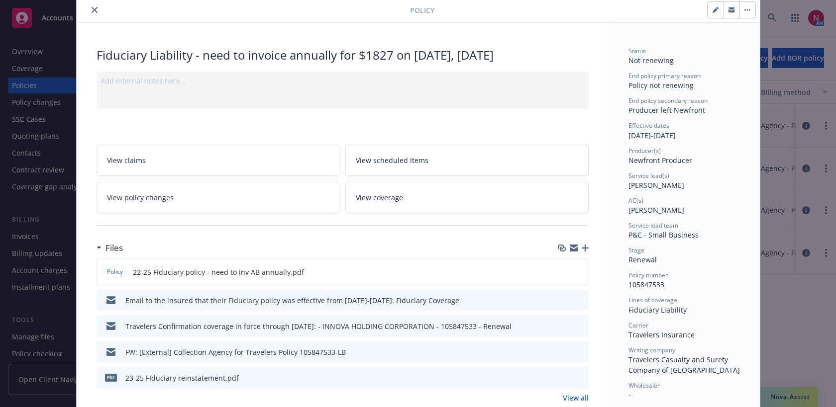  I want to click on span: 22-25 Fiduciary policy - need to inv AB annually.pdf, so click(218, 272).